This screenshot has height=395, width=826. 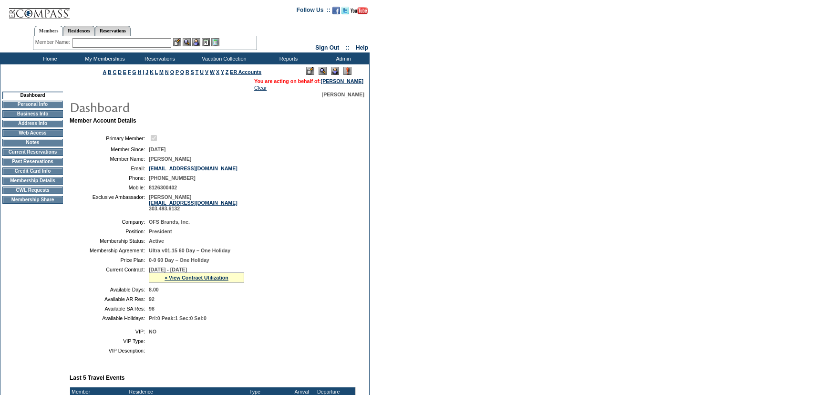 I want to click on a: Subscribe to our YouTube Channel, so click(x=359, y=12).